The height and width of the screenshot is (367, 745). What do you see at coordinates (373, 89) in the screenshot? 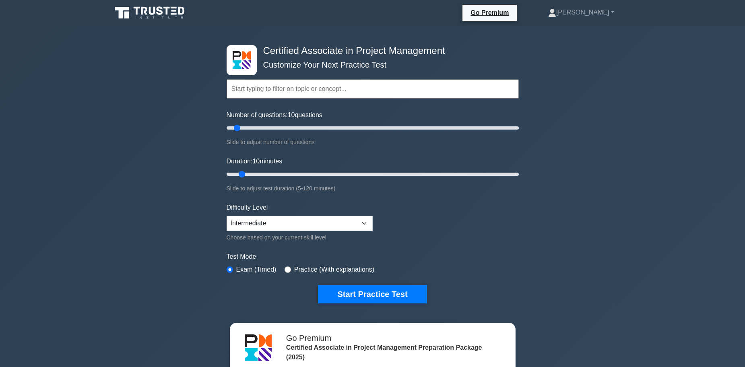
I see `input: Start typing to filter on topic or concept...` at bounding box center [373, 89].